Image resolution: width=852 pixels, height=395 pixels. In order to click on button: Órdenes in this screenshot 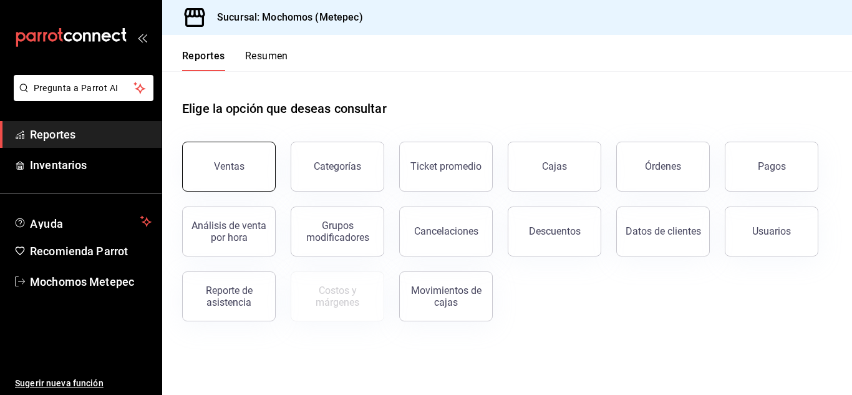, I will do `click(663, 166)`.